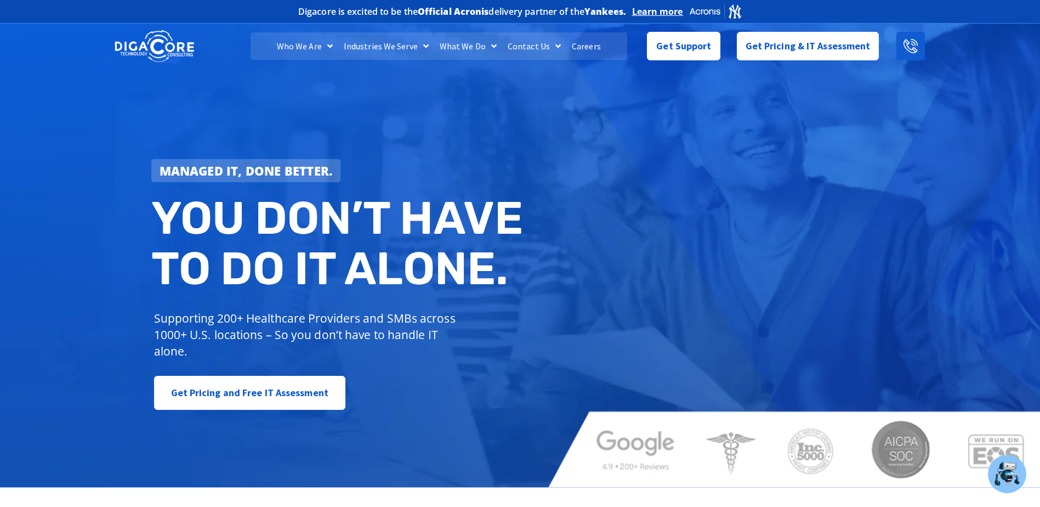  Describe the element at coordinates (246, 171) in the screenshot. I see `strong: Managed IT, done better.` at that location.